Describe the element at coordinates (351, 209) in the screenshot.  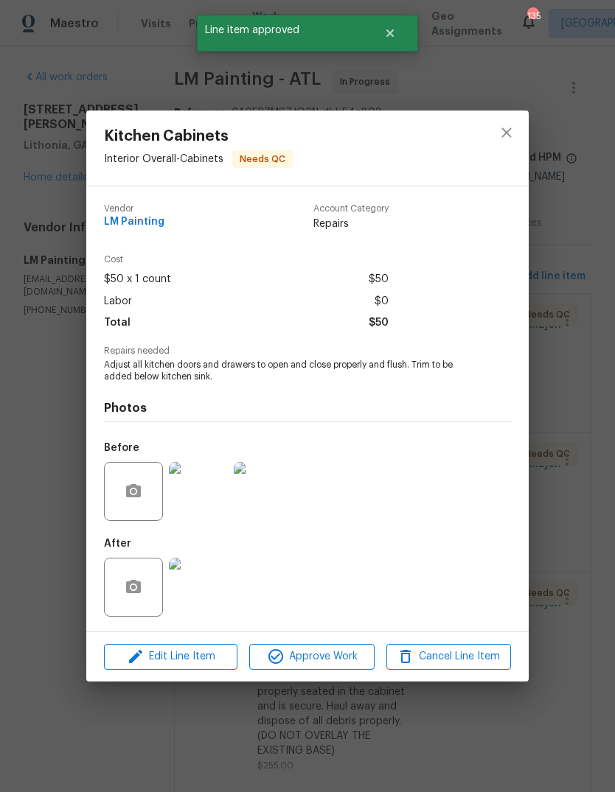
I see `span: Account Category` at that location.